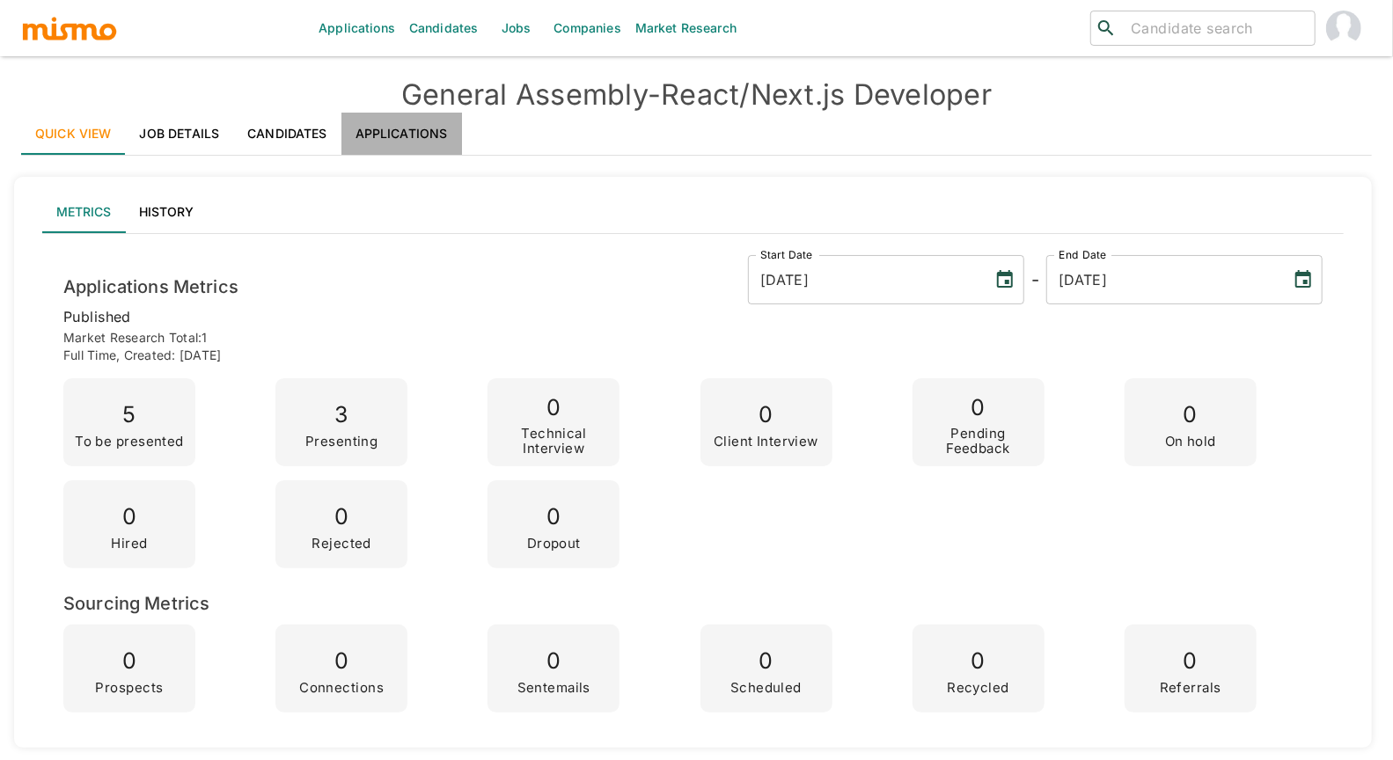 This screenshot has height=760, width=1393. Describe the element at coordinates (693, 338) in the screenshot. I see `p: Market Research Total: 1` at that location.